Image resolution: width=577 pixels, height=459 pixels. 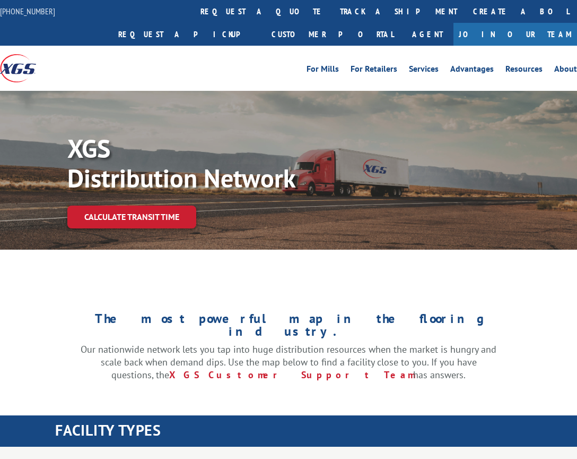 What do you see at coordinates (333, 34) in the screenshot?
I see `a: Customer Portal` at bounding box center [333, 34].